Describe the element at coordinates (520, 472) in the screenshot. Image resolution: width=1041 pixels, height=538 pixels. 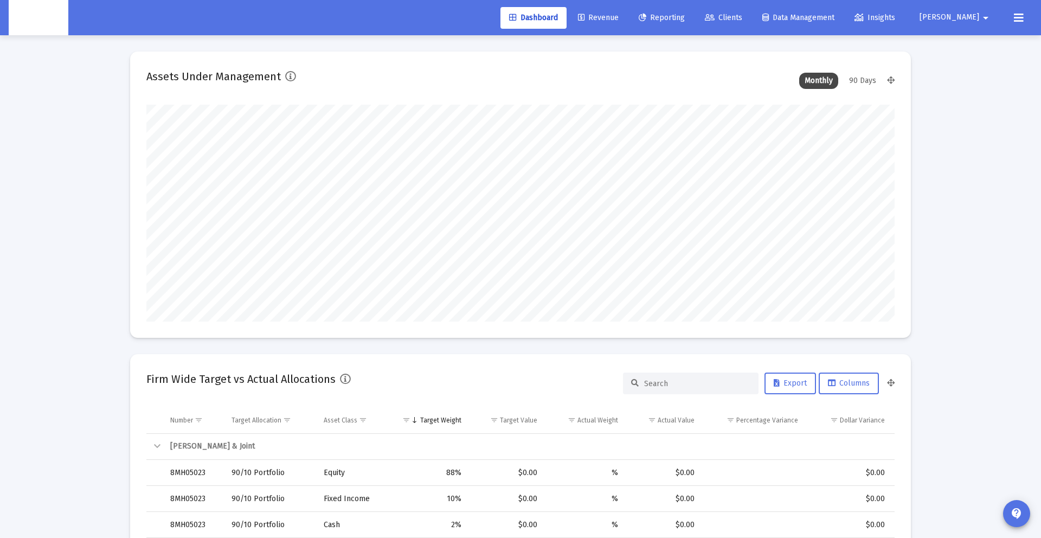
I see `div: Data grid` at that location.